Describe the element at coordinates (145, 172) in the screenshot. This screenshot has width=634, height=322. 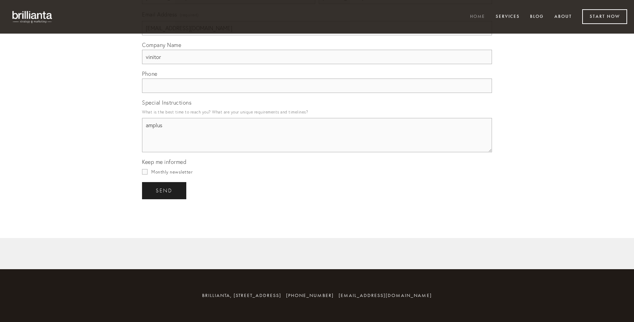
I see `input: Monthly newsletter` at that location.